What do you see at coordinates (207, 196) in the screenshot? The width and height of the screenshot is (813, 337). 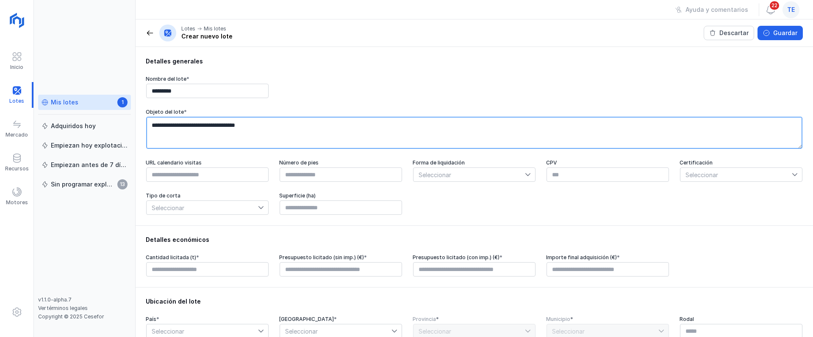 I see `div: Tipo de corta` at bounding box center [207, 196].